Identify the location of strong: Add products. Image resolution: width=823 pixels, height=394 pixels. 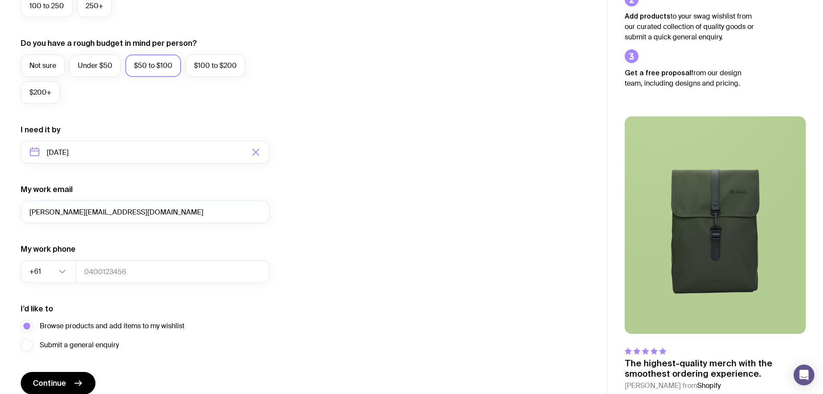
(648, 16).